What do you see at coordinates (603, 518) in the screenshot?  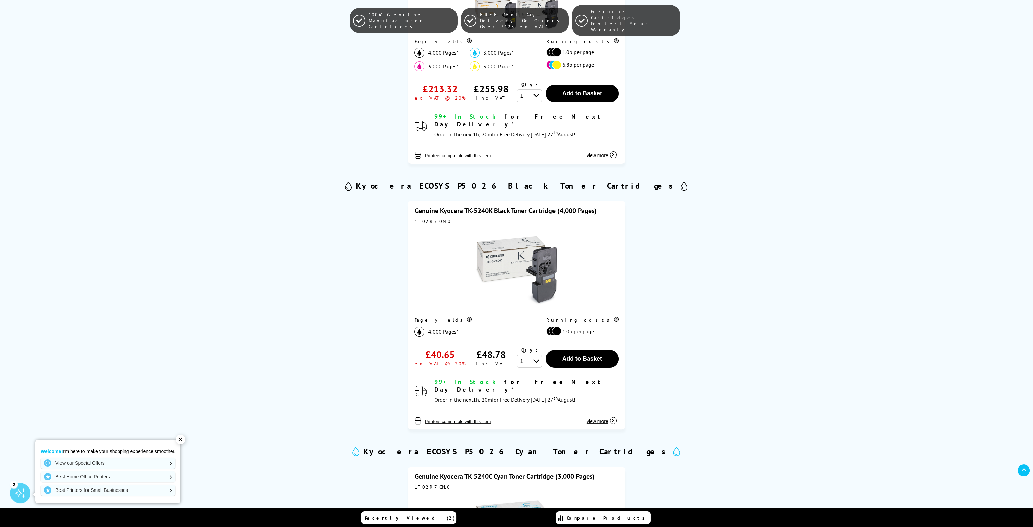 I see `a: Compare Products` at bounding box center [603, 518].